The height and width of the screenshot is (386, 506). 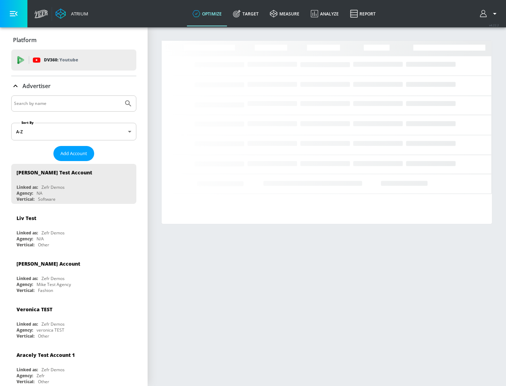 What do you see at coordinates (74, 40) in the screenshot?
I see `div: Platform` at bounding box center [74, 40].